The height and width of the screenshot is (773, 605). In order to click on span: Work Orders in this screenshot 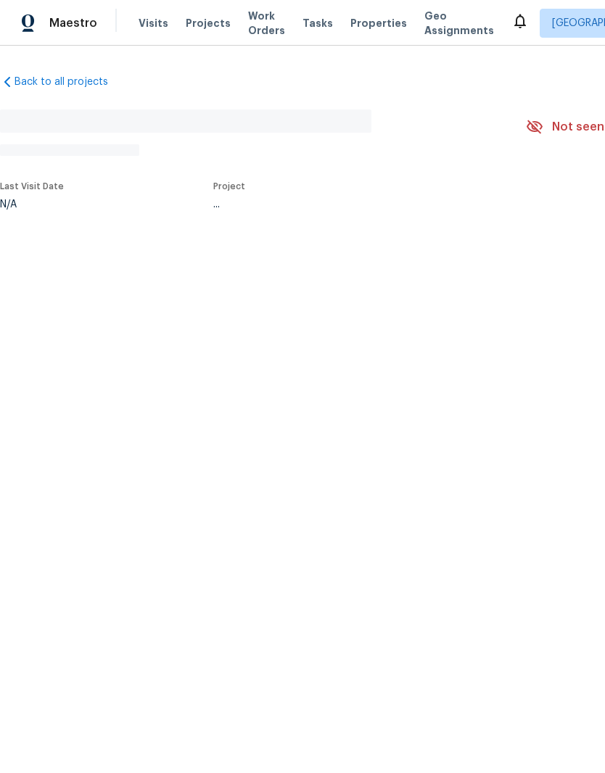, I will do `click(266, 23)`.